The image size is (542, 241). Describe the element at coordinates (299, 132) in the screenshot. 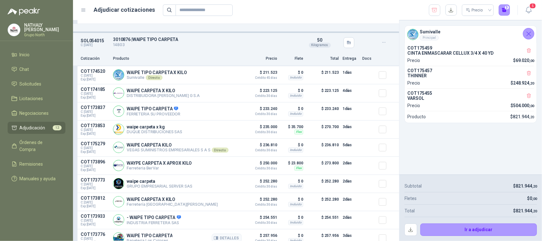

I see `div: Flex` at that location.